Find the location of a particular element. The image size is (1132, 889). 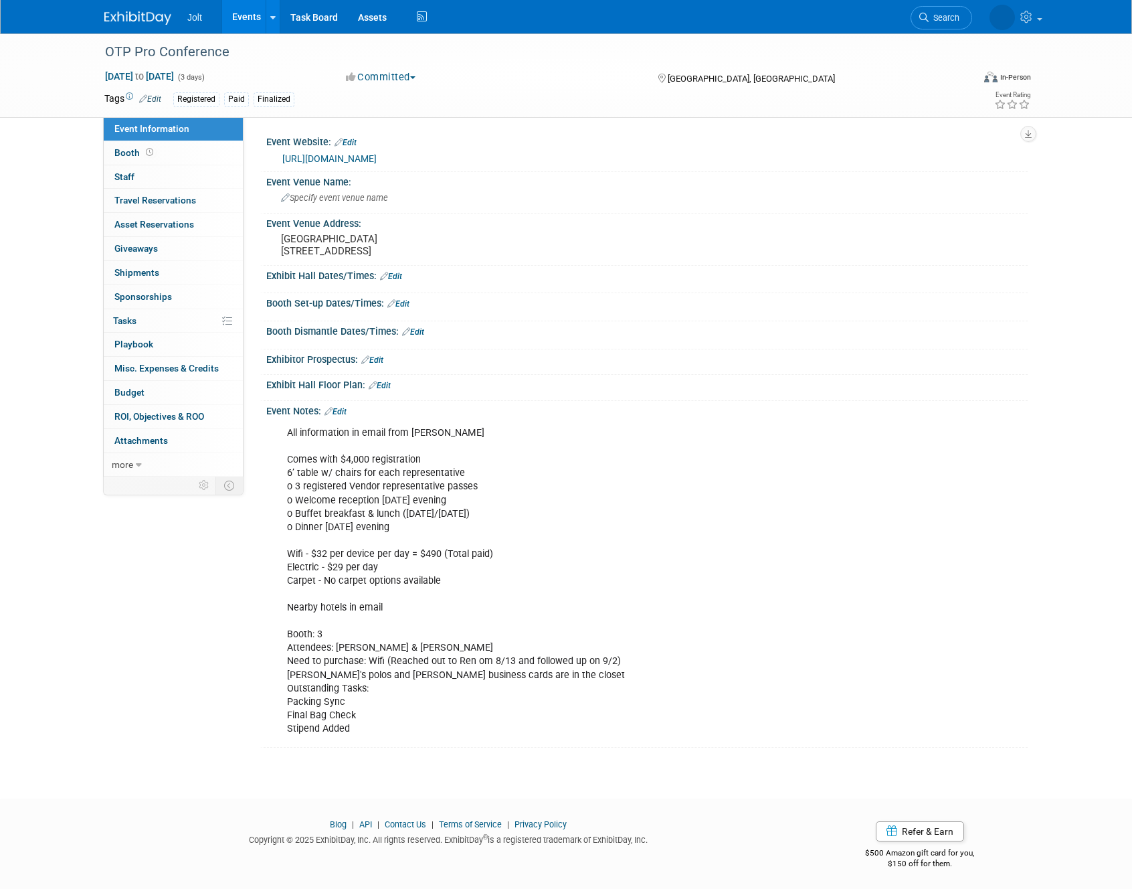

span: Booth is located at coordinates (135, 153).